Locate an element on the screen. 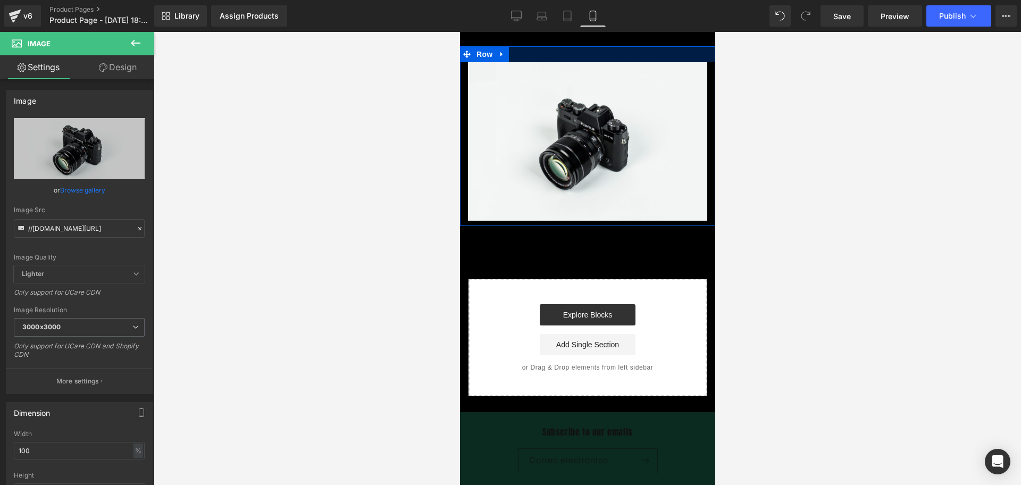 This screenshot has height=485, width=1021. a: New Library is located at coordinates (180, 16).